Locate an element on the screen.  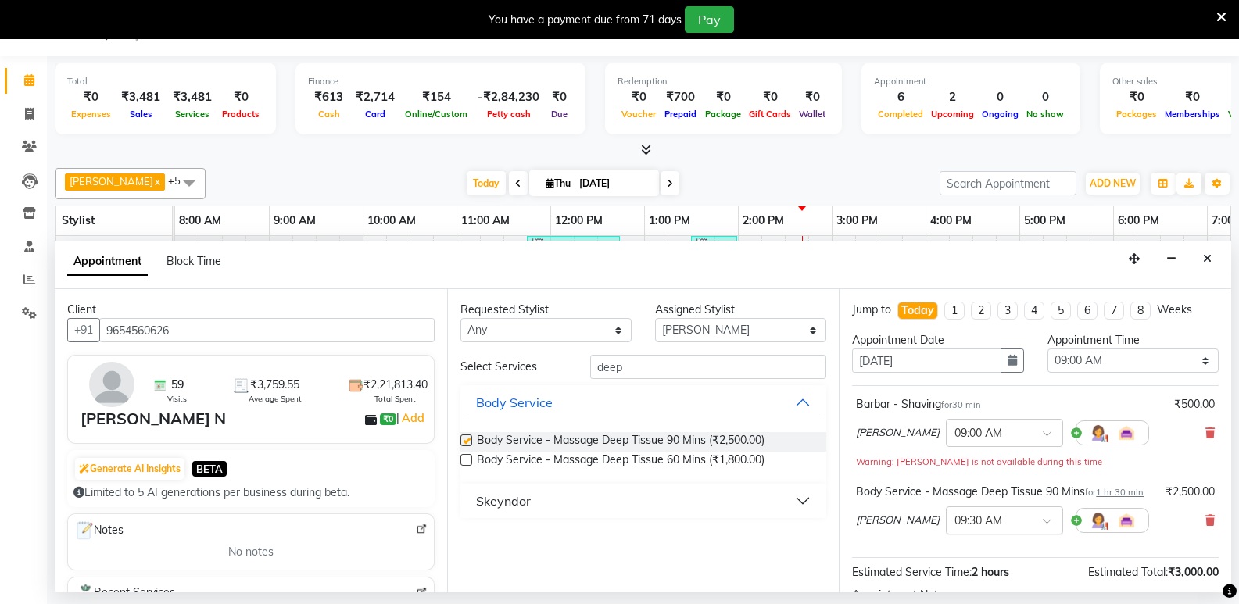
div: ₹2,714 is located at coordinates (375, 97).